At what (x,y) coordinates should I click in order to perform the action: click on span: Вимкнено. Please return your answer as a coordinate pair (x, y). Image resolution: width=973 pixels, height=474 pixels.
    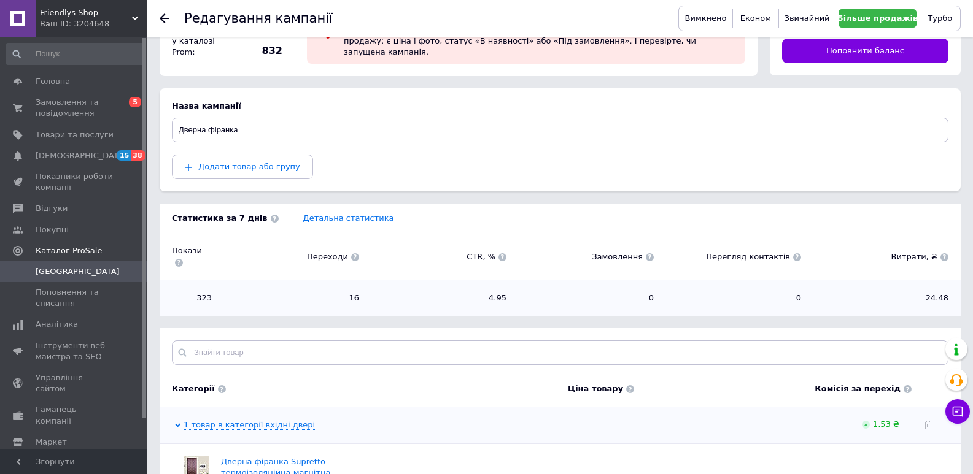
    Looking at the image, I should click on (706, 18).